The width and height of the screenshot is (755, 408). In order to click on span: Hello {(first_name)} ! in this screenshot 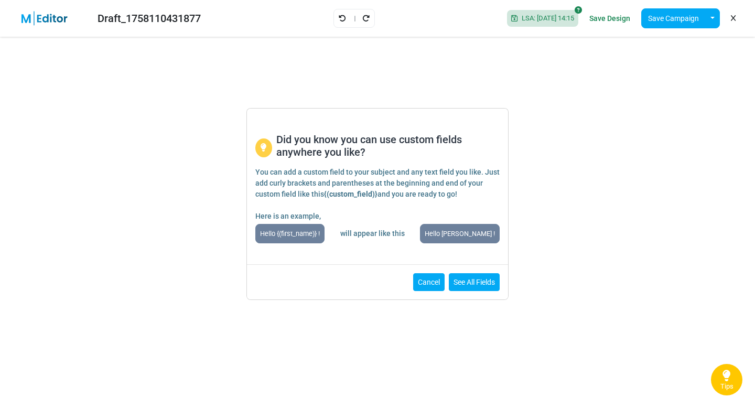, I will do `click(290, 233)`.